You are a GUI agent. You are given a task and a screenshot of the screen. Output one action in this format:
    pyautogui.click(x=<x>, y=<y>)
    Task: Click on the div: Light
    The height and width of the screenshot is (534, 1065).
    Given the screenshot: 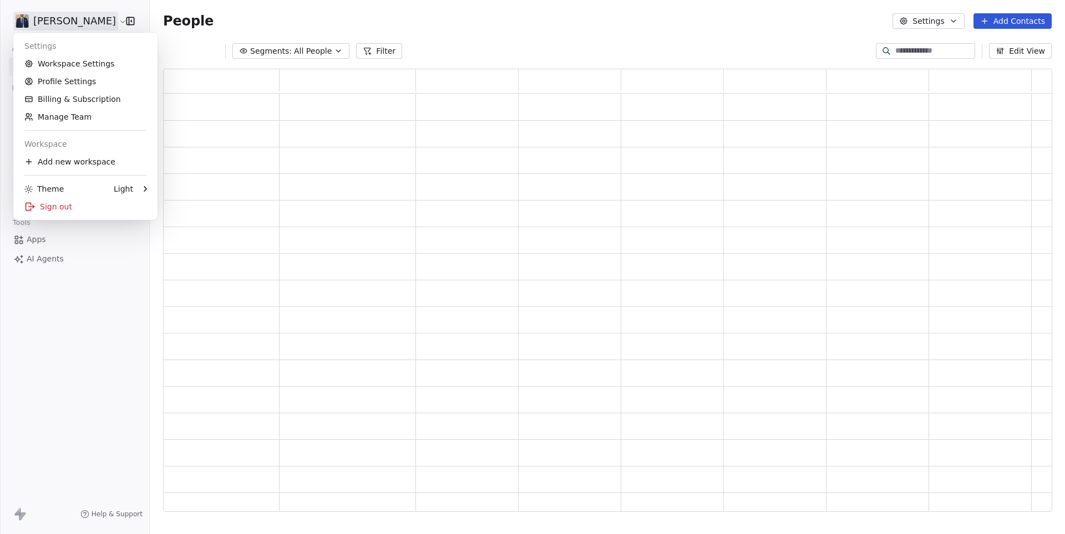 What is the action you would take?
    pyautogui.click(x=123, y=189)
    